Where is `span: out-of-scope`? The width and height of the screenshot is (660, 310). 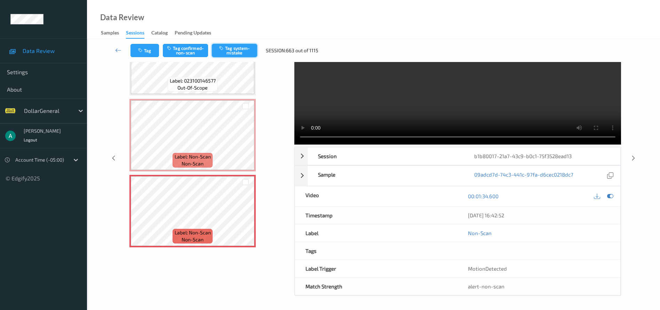 span: out-of-scope is located at coordinates (193, 88).